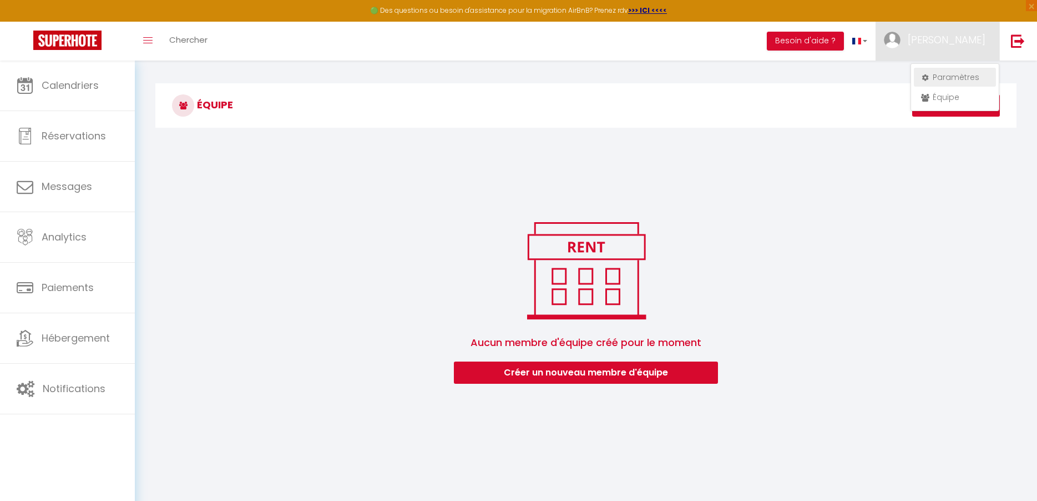 Image resolution: width=1037 pixels, height=501 pixels. Describe the element at coordinates (805, 41) in the screenshot. I see `button: Besoin d'aide ?` at that location.